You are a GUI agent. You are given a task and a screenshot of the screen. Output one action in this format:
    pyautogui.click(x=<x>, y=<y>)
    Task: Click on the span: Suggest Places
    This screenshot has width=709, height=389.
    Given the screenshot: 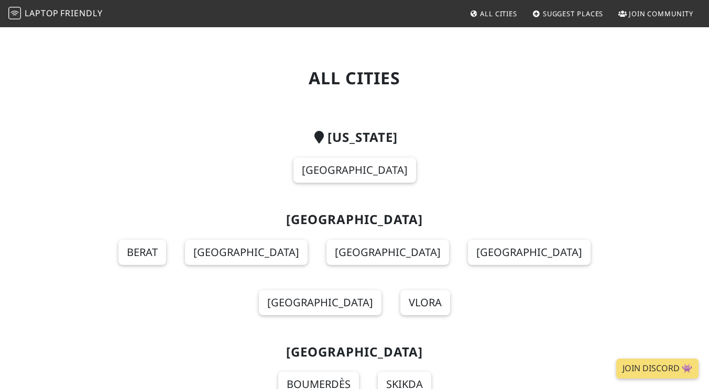 What is the action you would take?
    pyautogui.click(x=573, y=14)
    